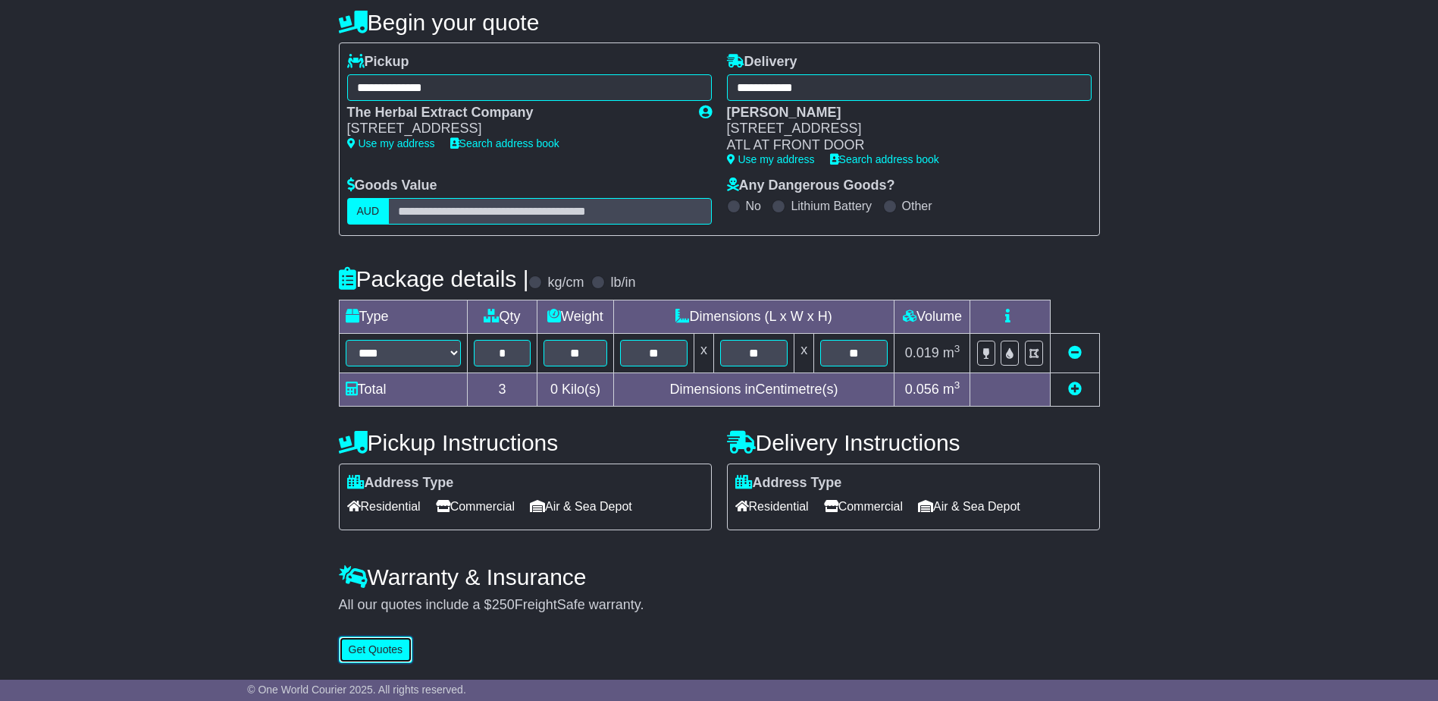 The height and width of the screenshot is (701, 1438). I want to click on a: Add new item, so click(1075, 389).